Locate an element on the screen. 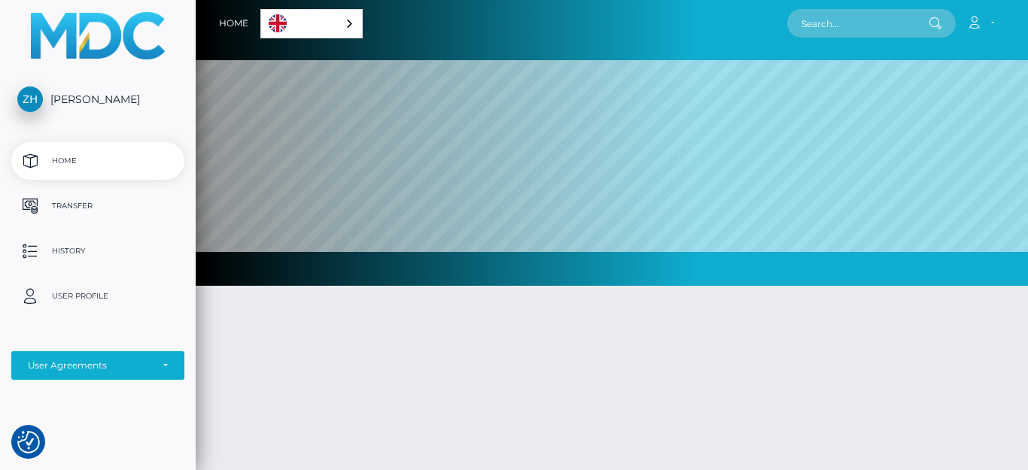  input: Search... is located at coordinates (858, 23).